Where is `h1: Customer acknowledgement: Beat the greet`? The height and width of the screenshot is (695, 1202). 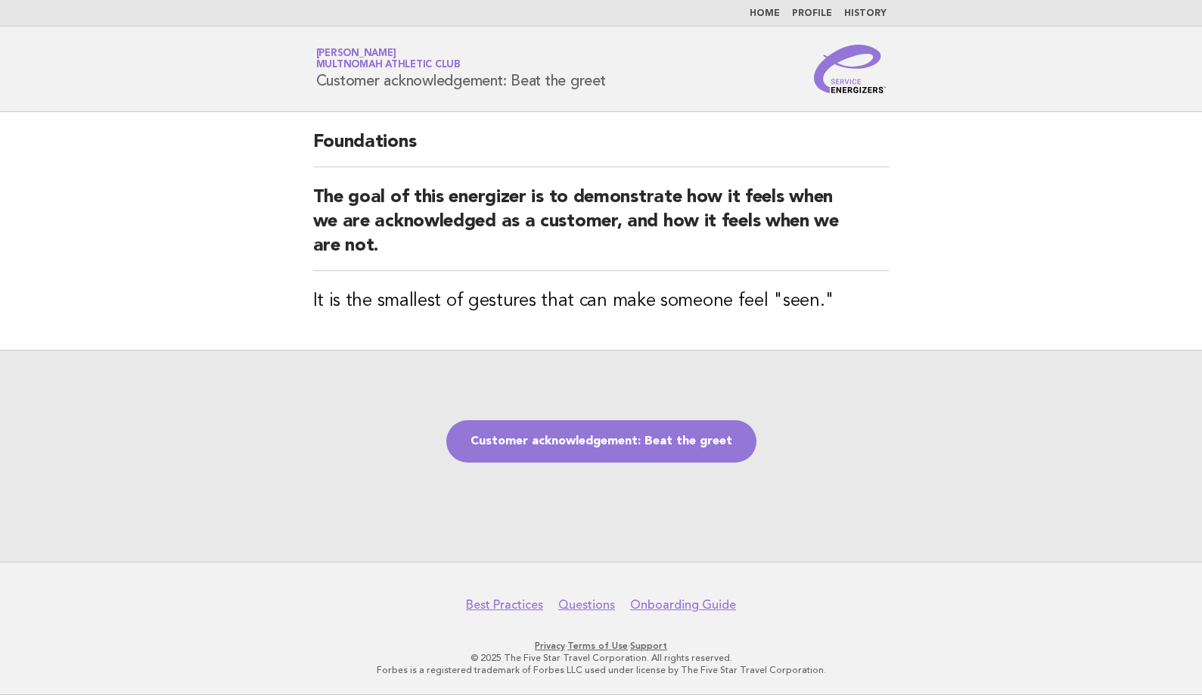
h1: Customer acknowledgement: Beat the greet is located at coordinates (461, 69).